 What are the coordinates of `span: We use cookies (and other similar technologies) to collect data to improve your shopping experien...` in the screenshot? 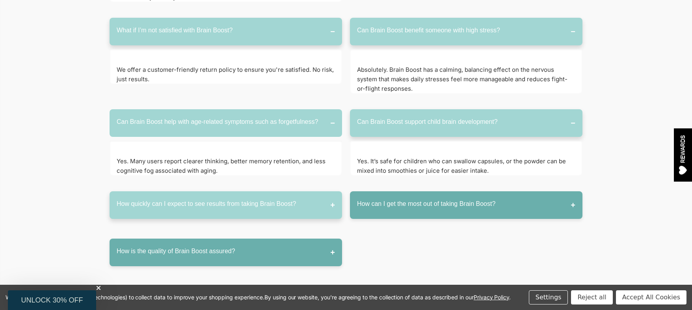 It's located at (258, 297).